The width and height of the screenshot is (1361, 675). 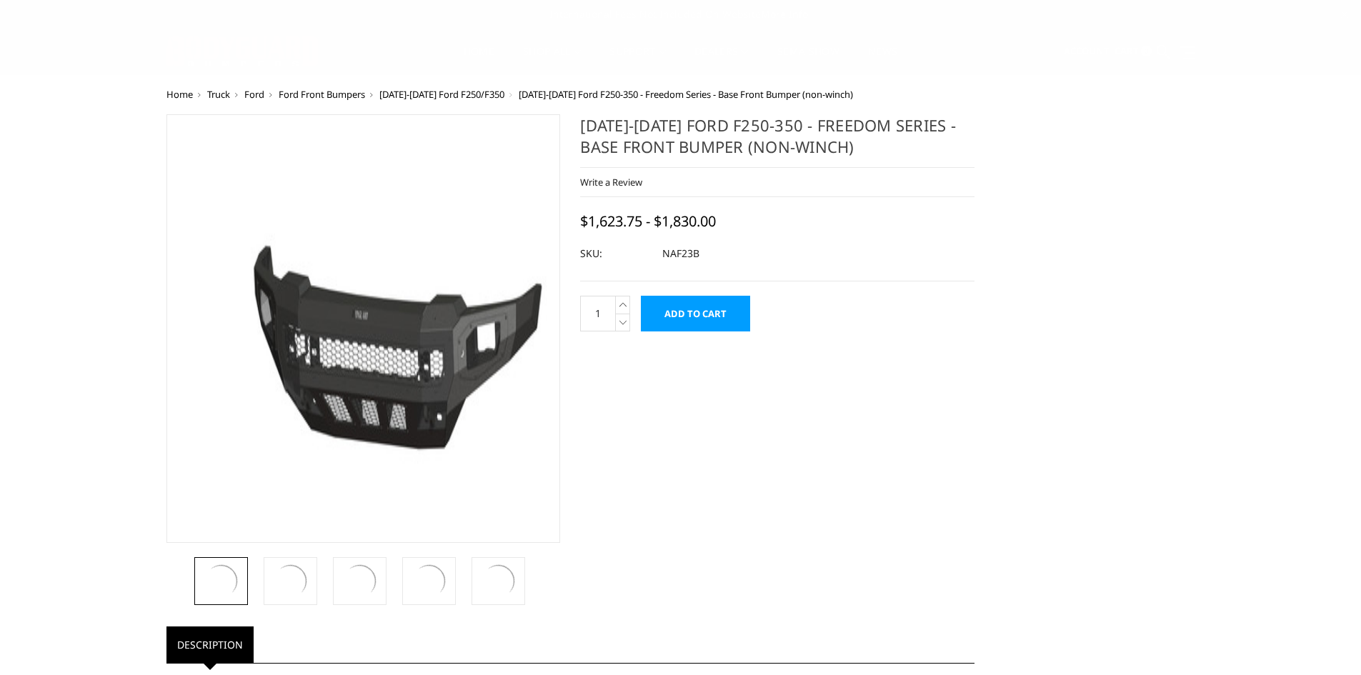 What do you see at coordinates (552, 60) in the screenshot?
I see `a: shop all` at bounding box center [552, 60].